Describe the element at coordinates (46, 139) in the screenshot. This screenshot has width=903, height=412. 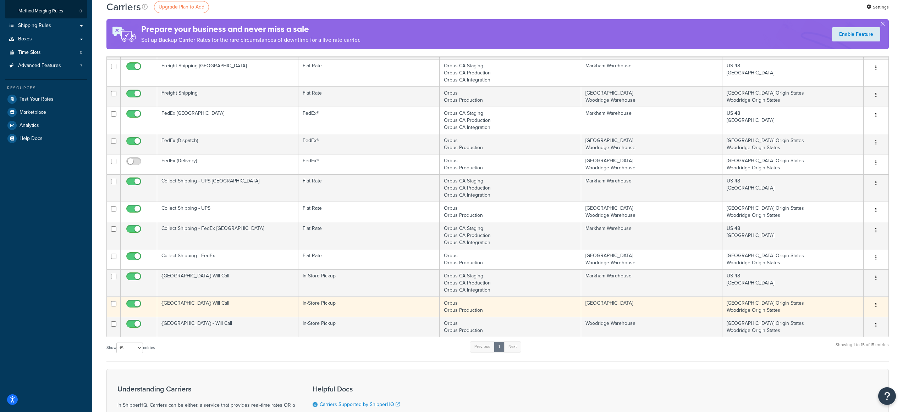
I see `li: Help Docs` at that location.